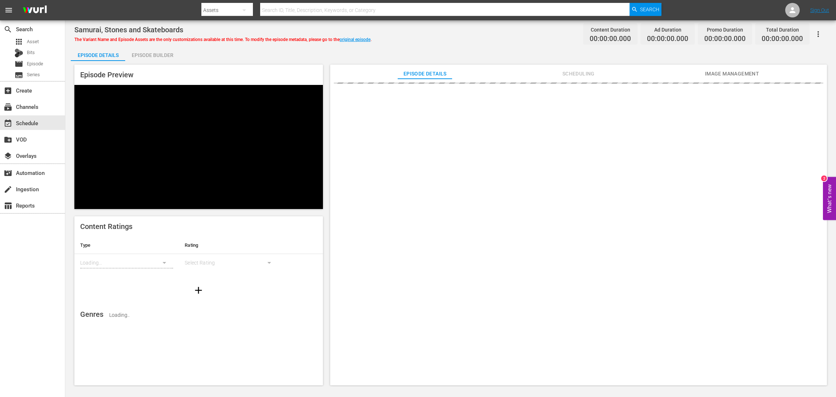  What do you see at coordinates (824, 178) in the screenshot?
I see `div: 2` at bounding box center [824, 178].